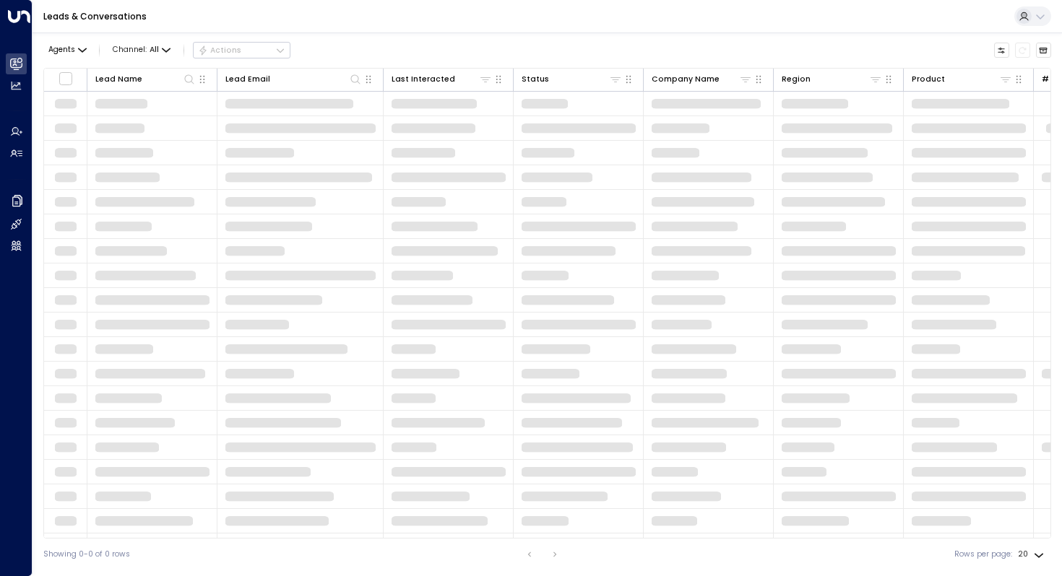 The height and width of the screenshot is (576, 1062). What do you see at coordinates (220, 51) in the screenshot?
I see `div: Actions` at bounding box center [220, 51].